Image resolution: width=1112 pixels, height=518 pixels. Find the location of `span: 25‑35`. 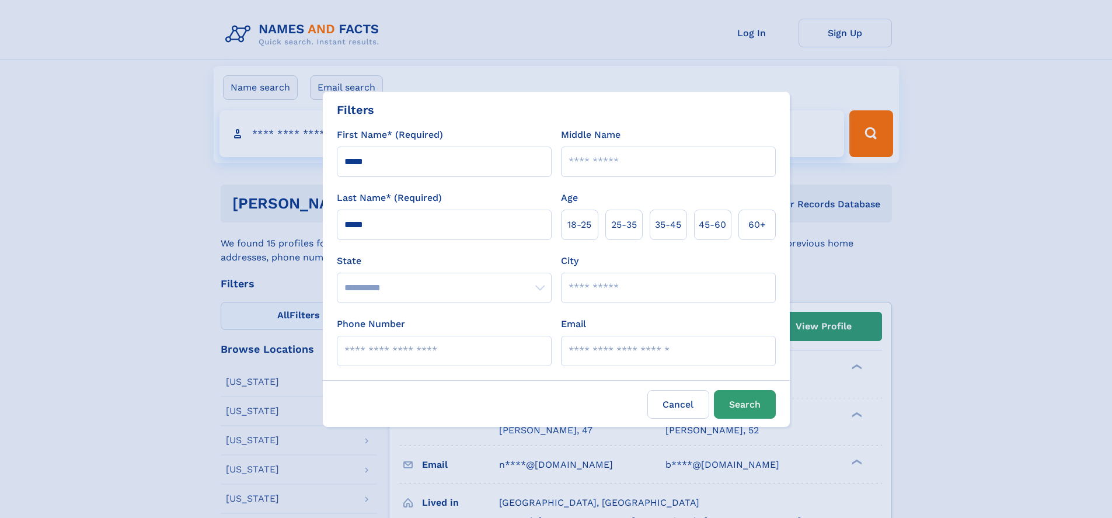

span: 25‑35 is located at coordinates (624, 225).